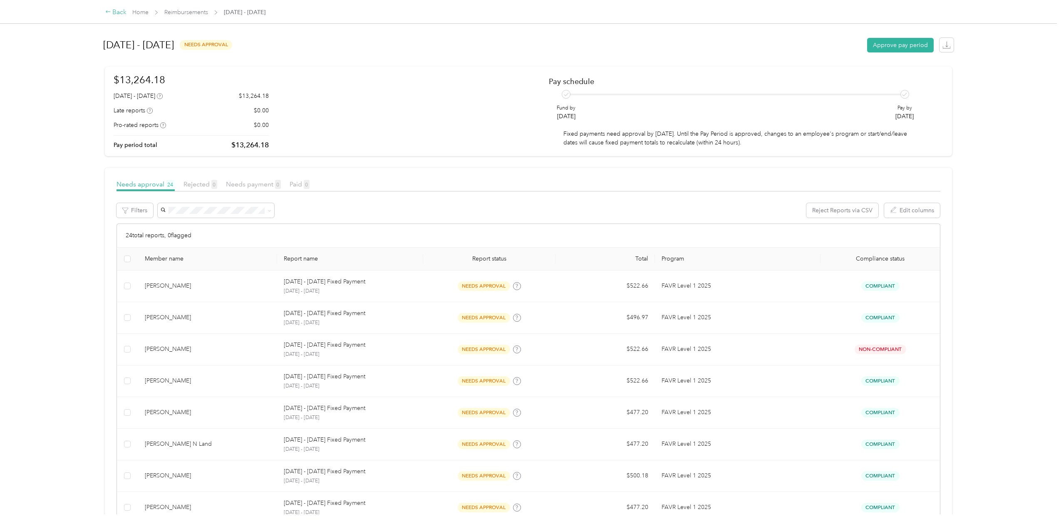  Describe the element at coordinates (140, 125) in the screenshot. I see `div: Pro-rated reports` at that location.